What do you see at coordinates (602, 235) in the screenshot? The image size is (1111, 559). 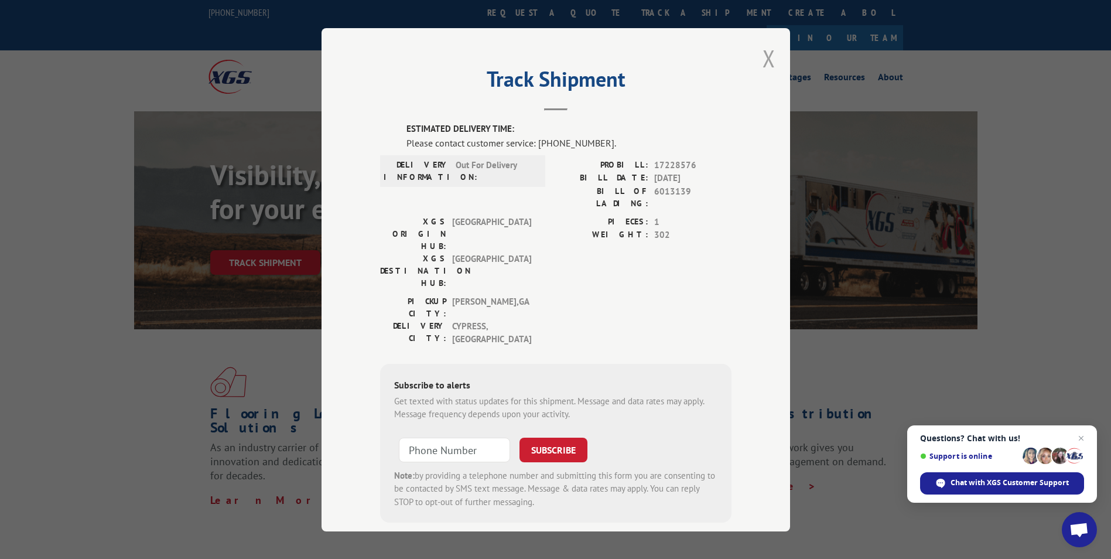 I see `label: WEIGHT:` at bounding box center [602, 235].